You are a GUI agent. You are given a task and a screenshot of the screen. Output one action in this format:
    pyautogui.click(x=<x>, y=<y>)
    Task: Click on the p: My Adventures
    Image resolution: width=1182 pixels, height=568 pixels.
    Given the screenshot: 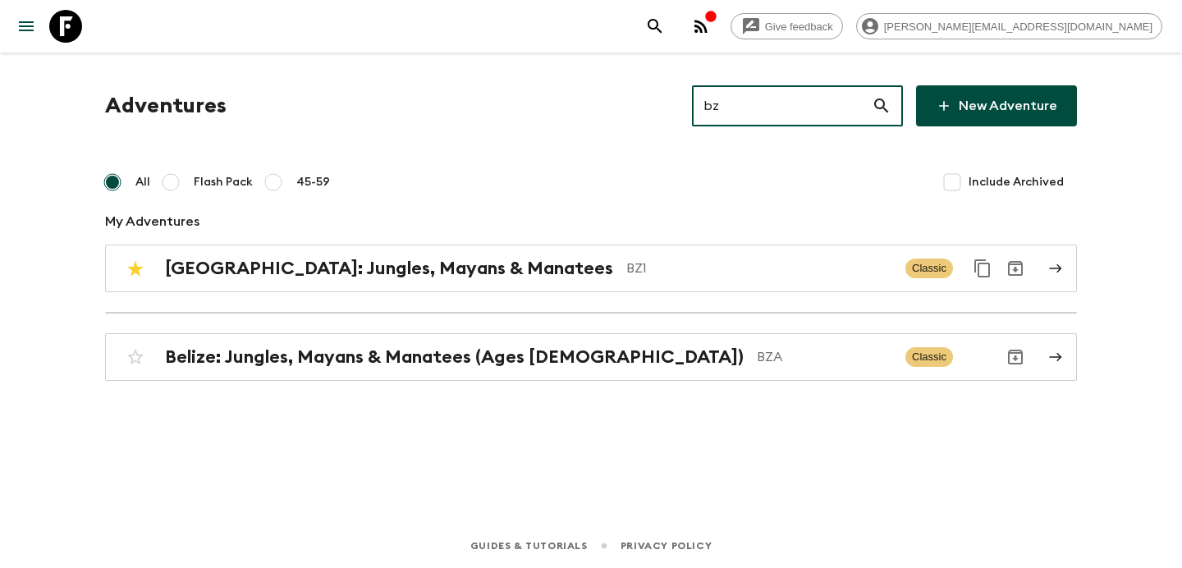 What is the action you would take?
    pyautogui.click(x=591, y=222)
    